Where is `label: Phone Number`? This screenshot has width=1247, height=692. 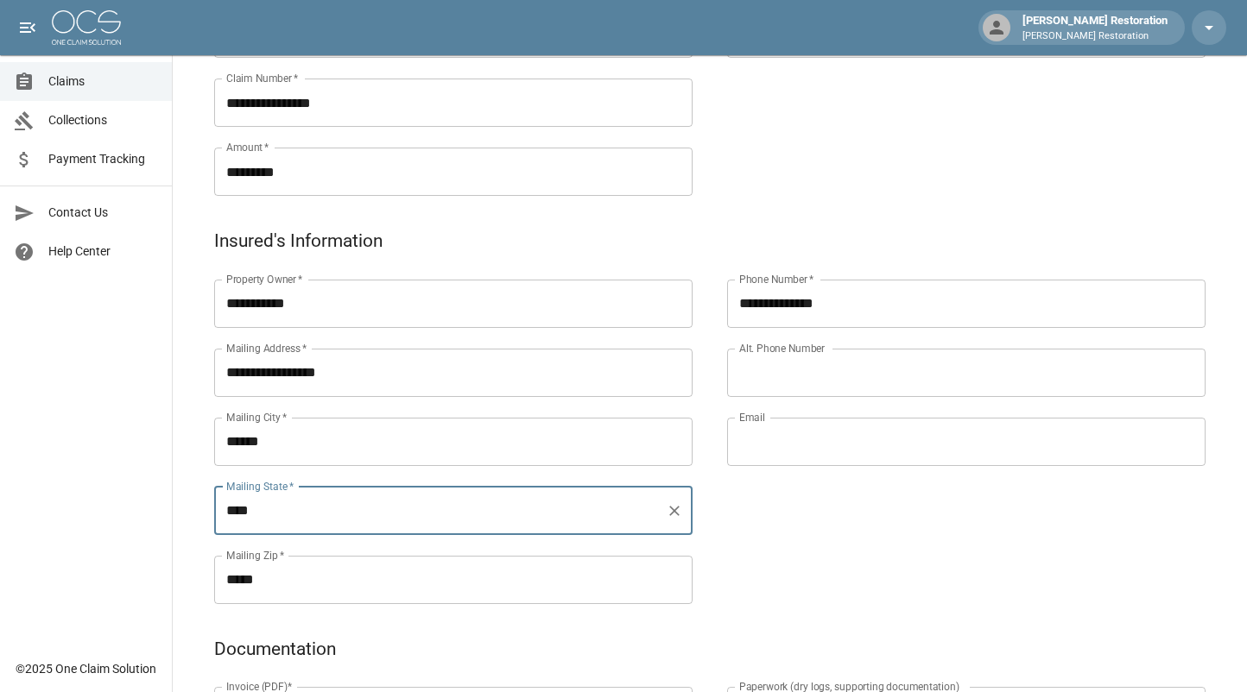
label: Phone Number is located at coordinates (776, 279).